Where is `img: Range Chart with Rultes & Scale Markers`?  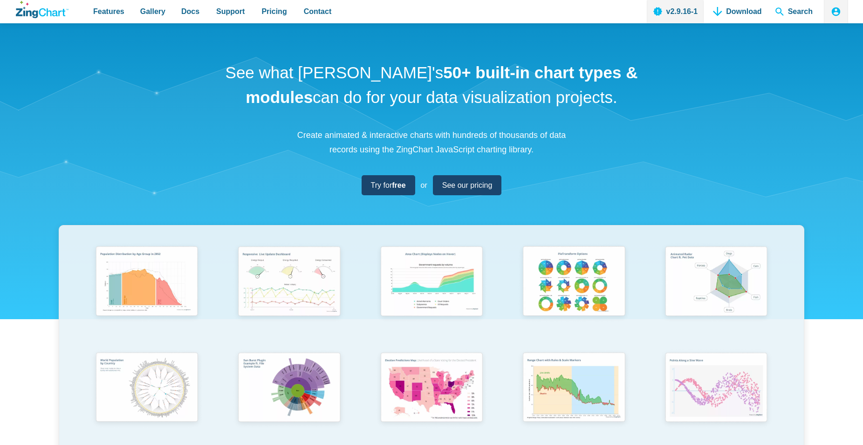
img: Range Chart with Rultes & Scale Markers is located at coordinates (574, 389).